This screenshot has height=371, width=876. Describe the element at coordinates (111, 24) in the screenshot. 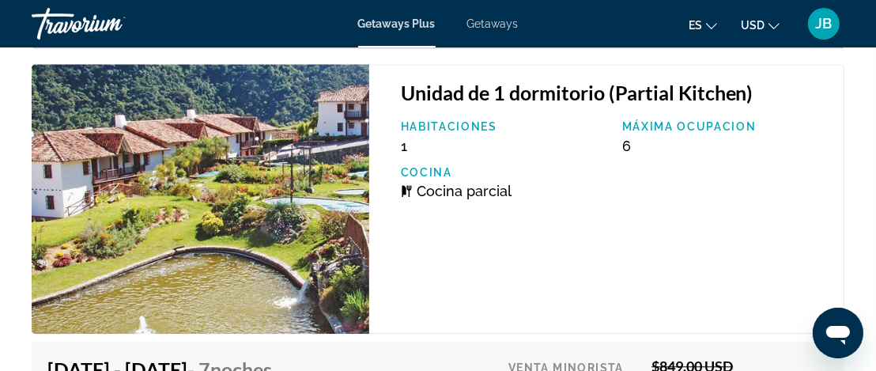

I see `a: Travorium` at that location.